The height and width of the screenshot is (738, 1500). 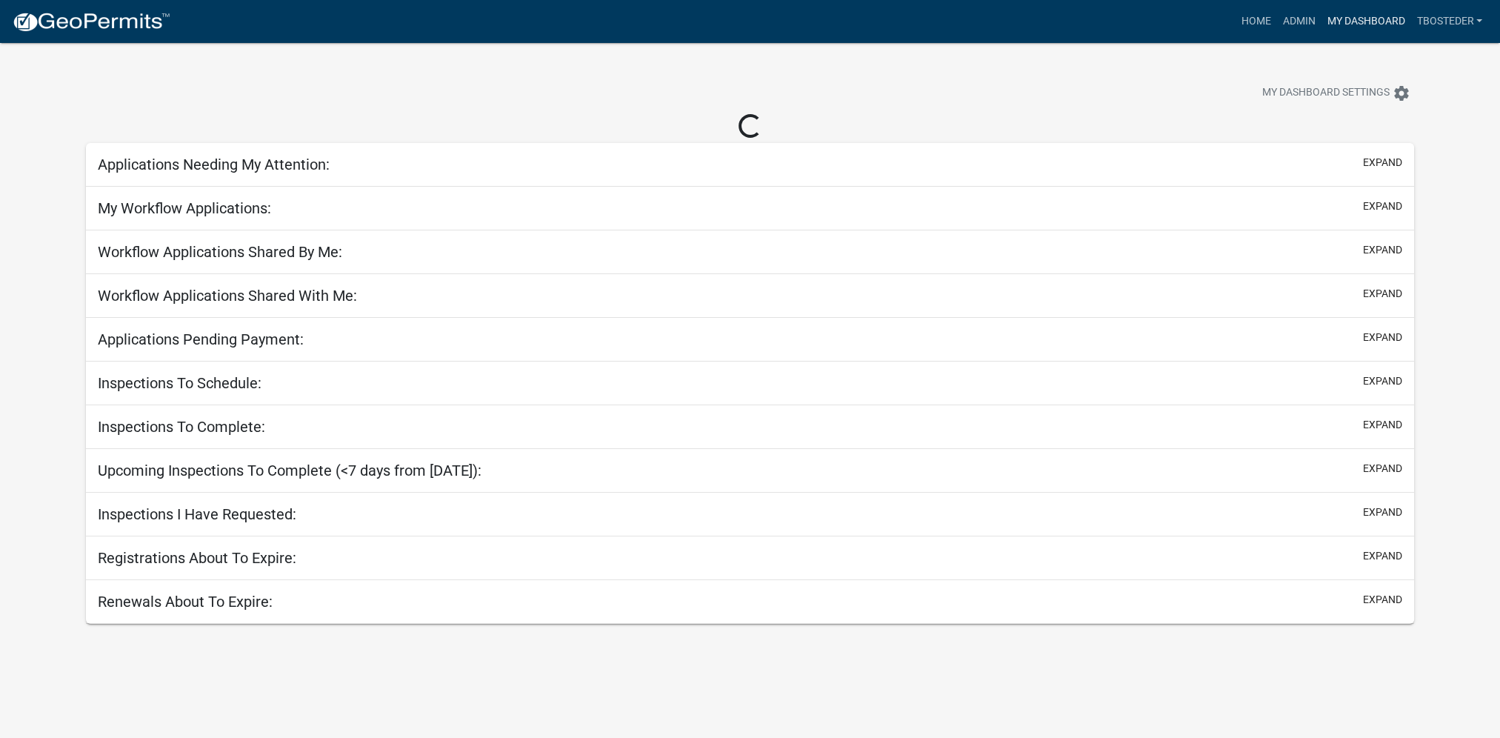 What do you see at coordinates (197, 514) in the screenshot?
I see `h5: Inspections I Have Requested:` at bounding box center [197, 514].